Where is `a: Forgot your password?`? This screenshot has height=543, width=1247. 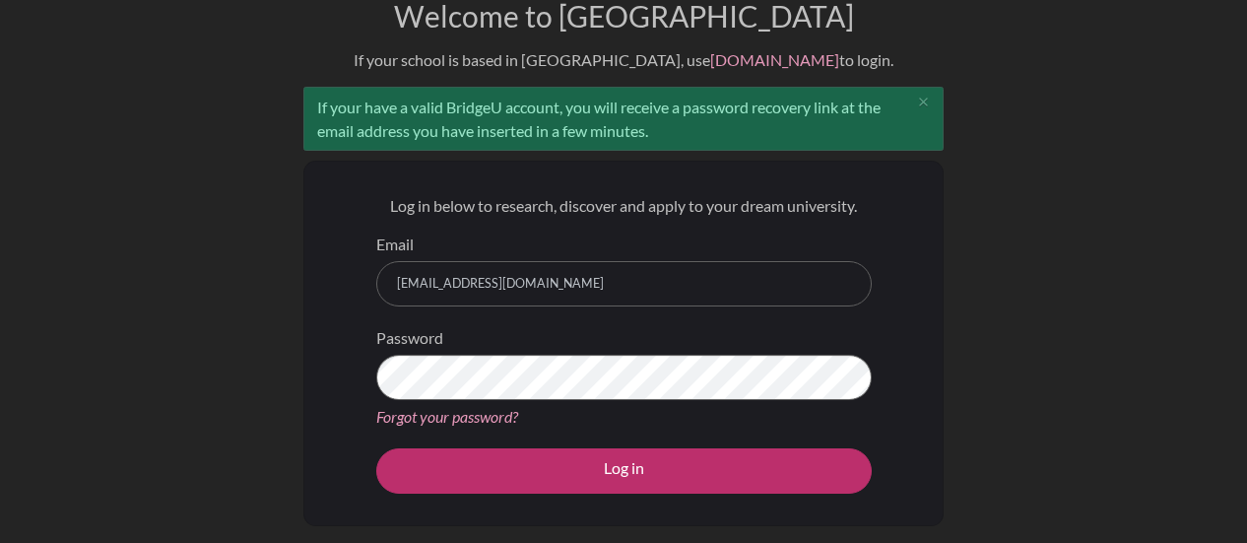 a: Forgot your password? is located at coordinates (447, 416).